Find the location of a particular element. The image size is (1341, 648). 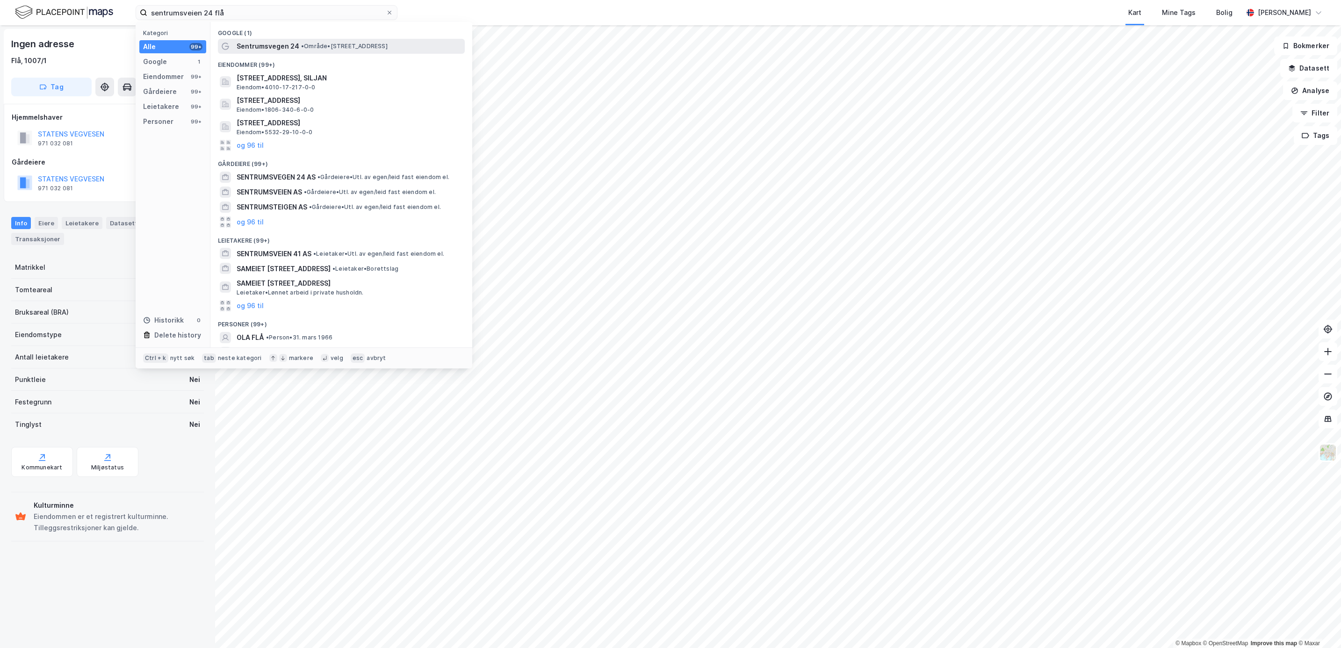

div: Google (1) is located at coordinates (341, 30).